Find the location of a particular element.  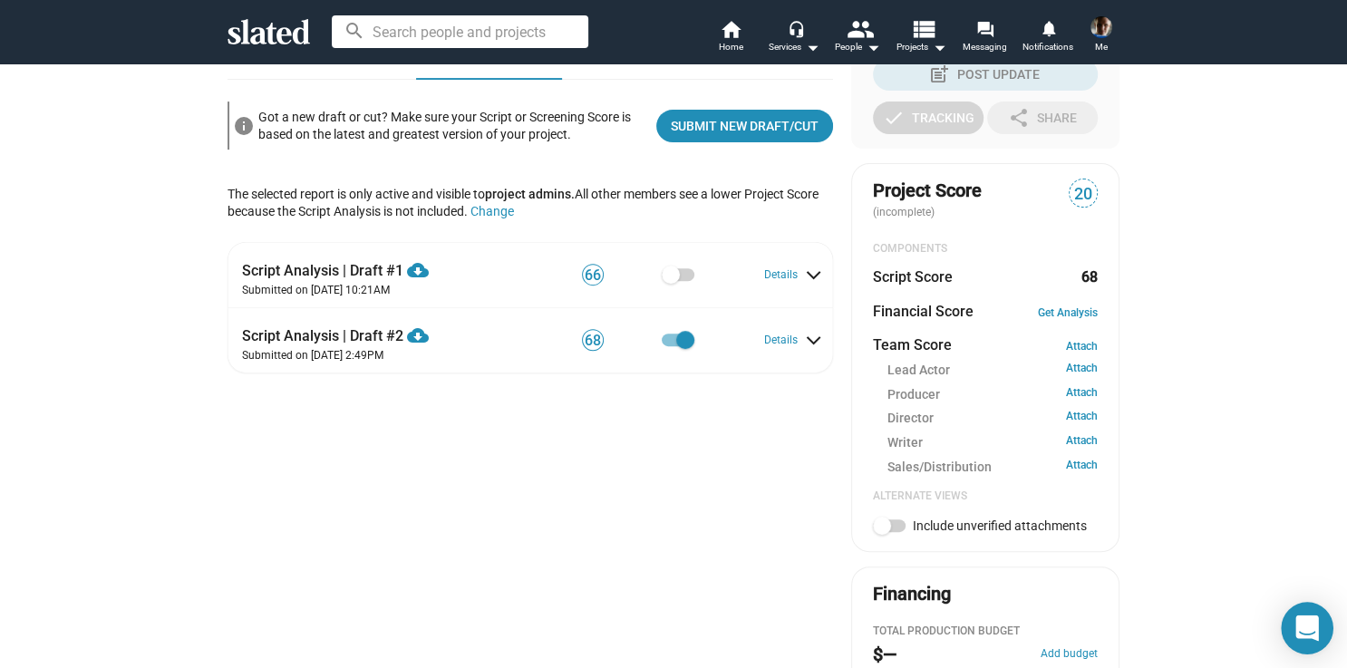

div: All other members see a lower Project Score because the Script Analysis is not included. is located at coordinates (530, 202).